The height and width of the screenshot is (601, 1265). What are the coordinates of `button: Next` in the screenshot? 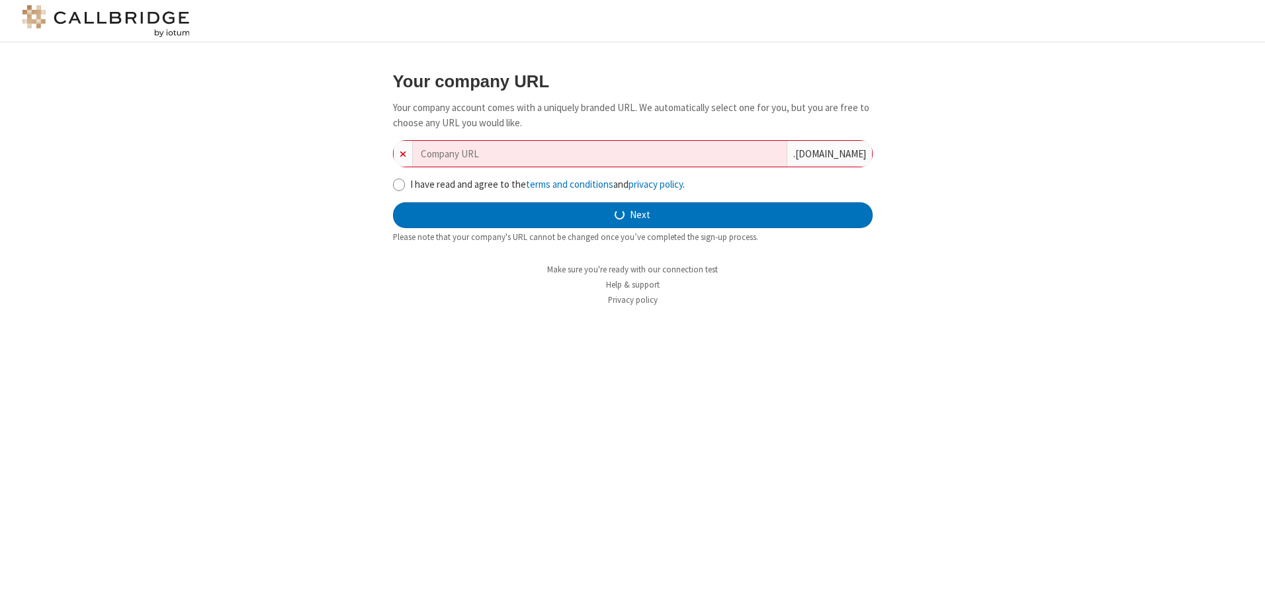 It's located at (632, 216).